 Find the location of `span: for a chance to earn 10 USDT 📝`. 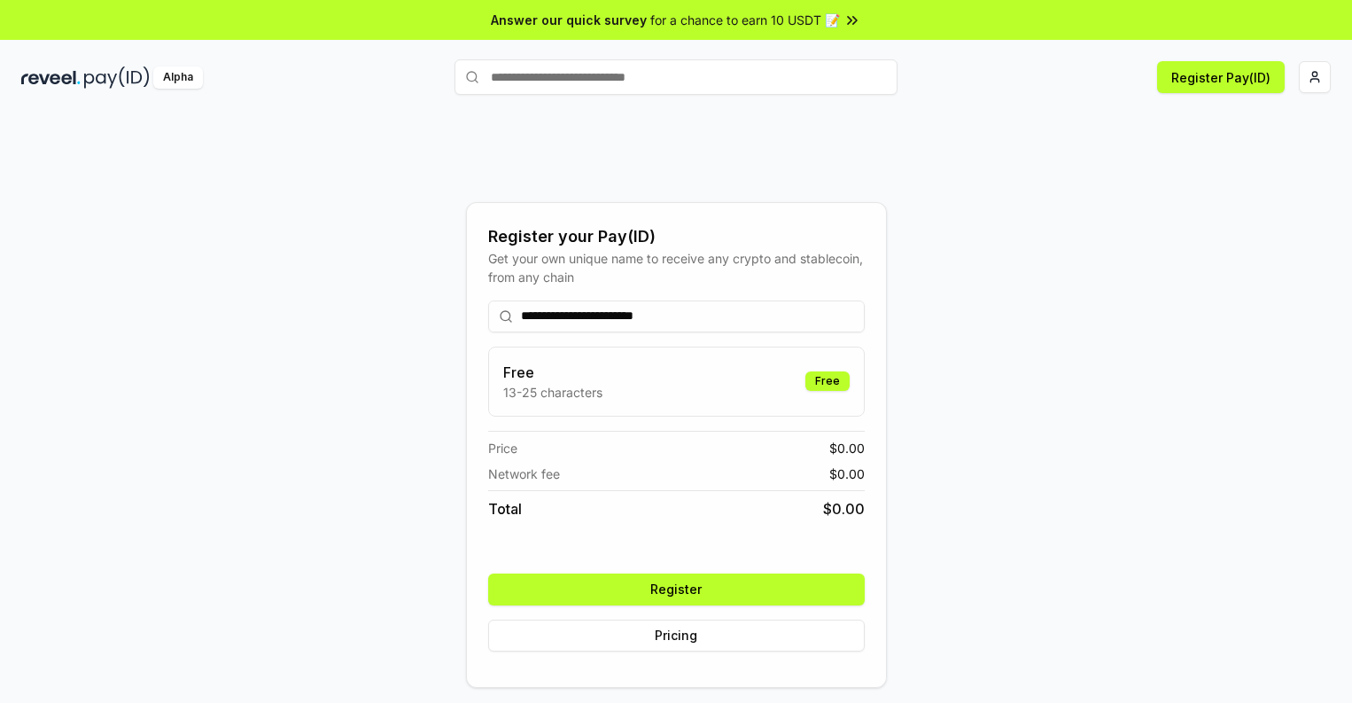

span: for a chance to earn 10 USDT 📝 is located at coordinates (745, 19).